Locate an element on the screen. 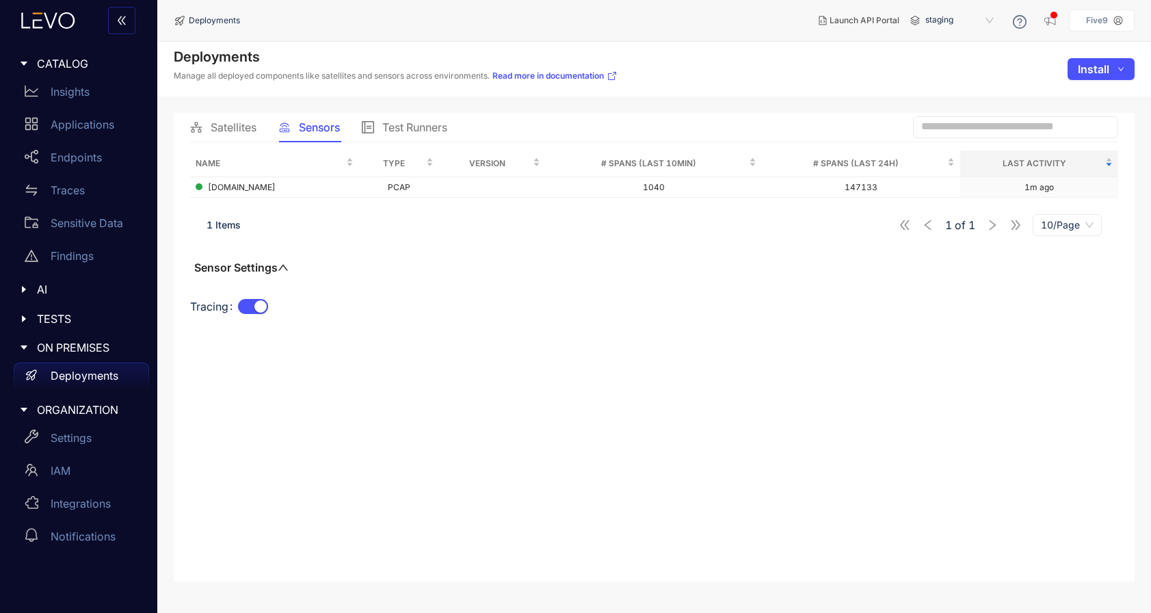  span: Deployments is located at coordinates (214, 21).